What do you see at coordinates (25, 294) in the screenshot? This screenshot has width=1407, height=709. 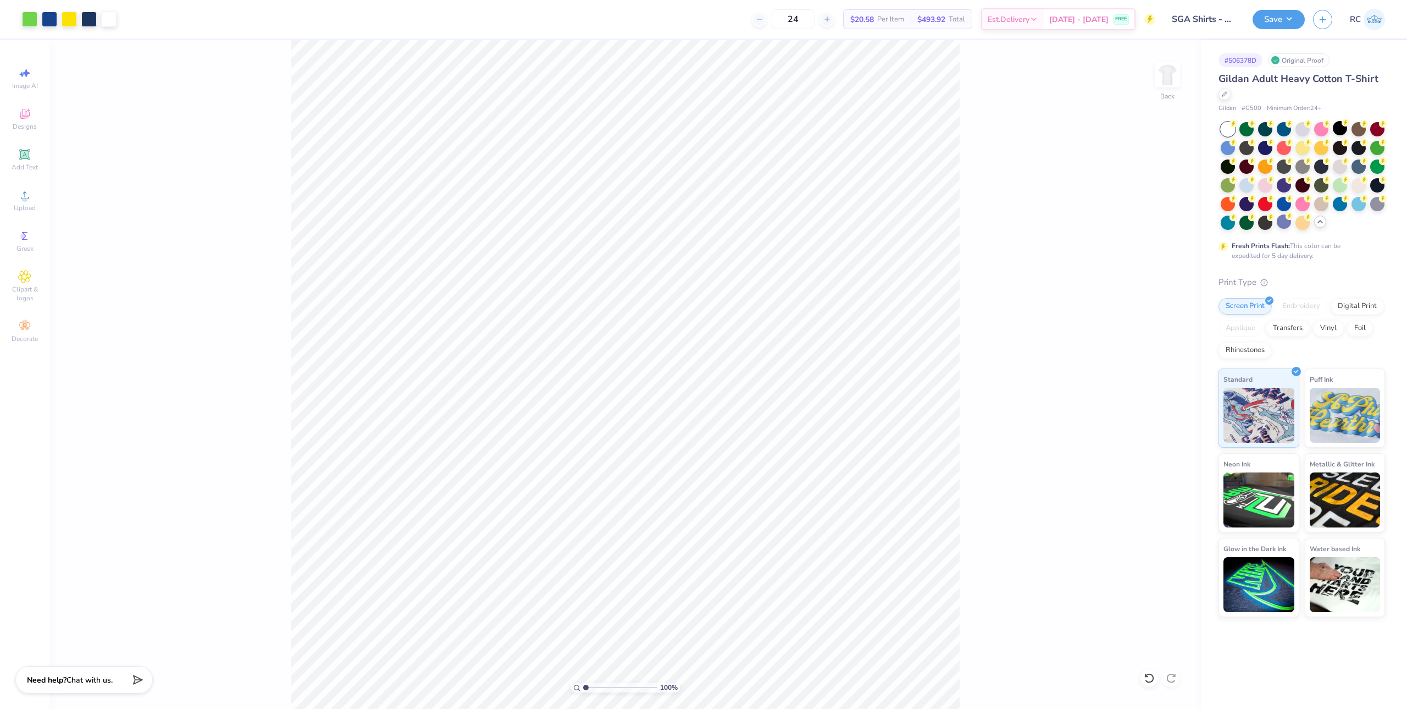 I see `span: Clipart & logos` at bounding box center [25, 294].